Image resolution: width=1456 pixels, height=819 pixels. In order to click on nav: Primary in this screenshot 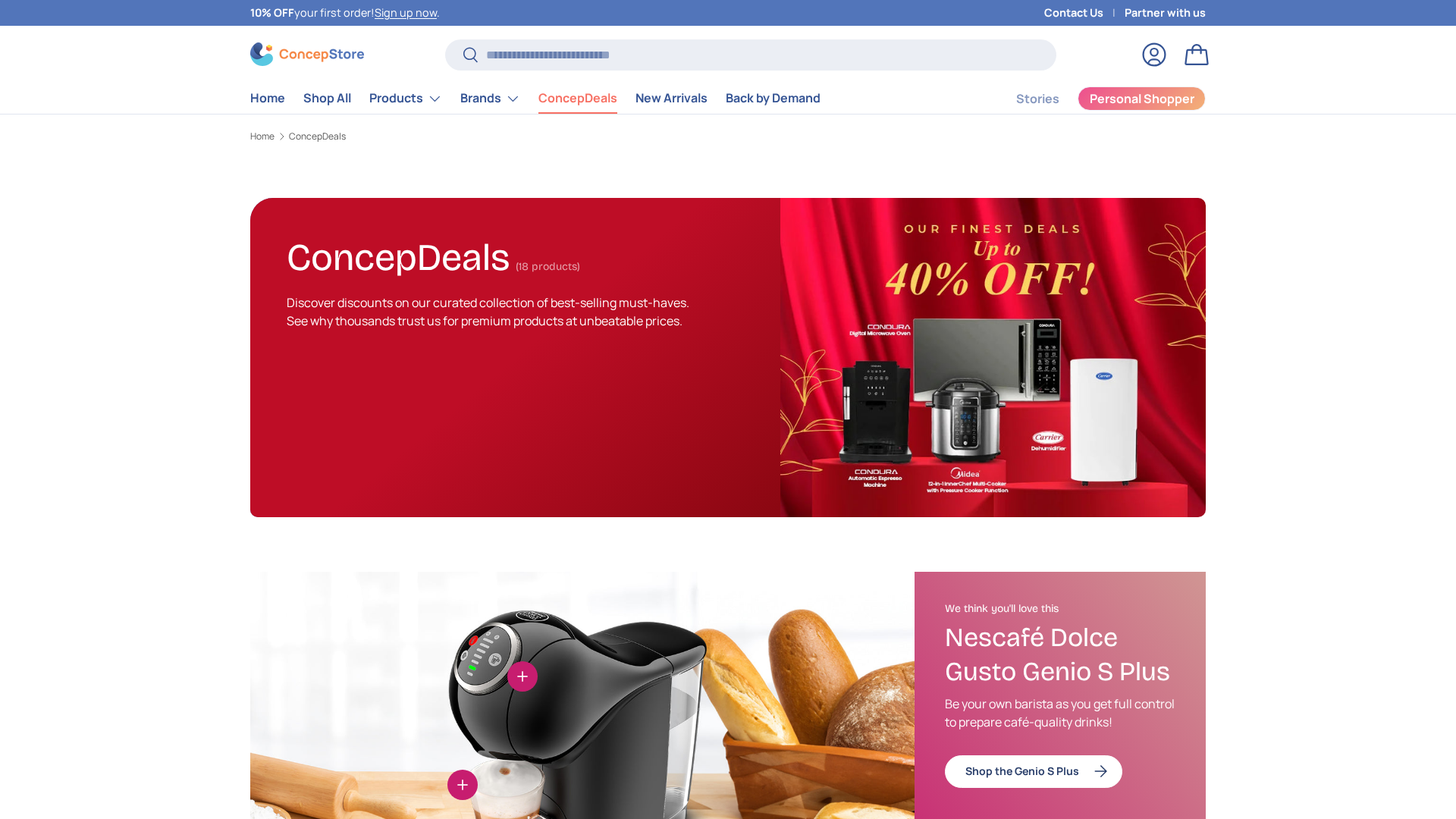, I will do `click(536, 99)`.